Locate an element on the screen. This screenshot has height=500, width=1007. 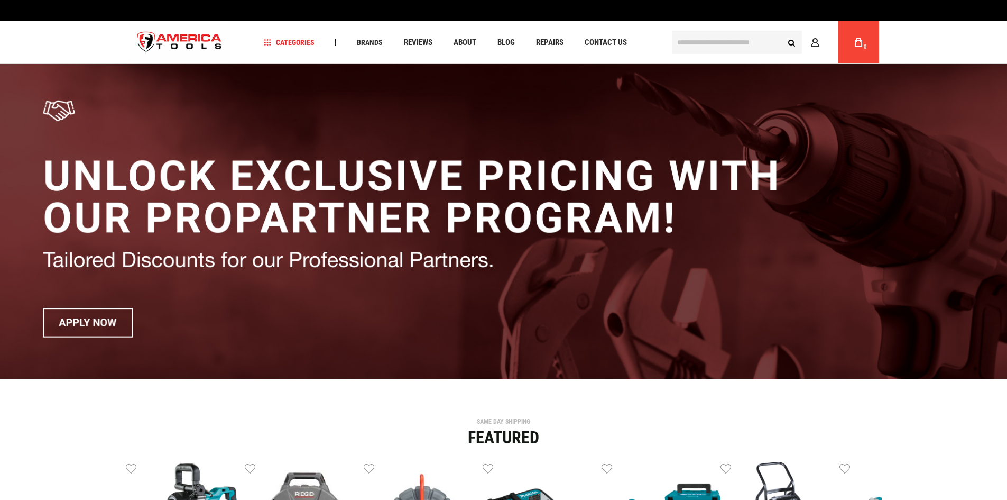
span: 0 is located at coordinates (865, 47).